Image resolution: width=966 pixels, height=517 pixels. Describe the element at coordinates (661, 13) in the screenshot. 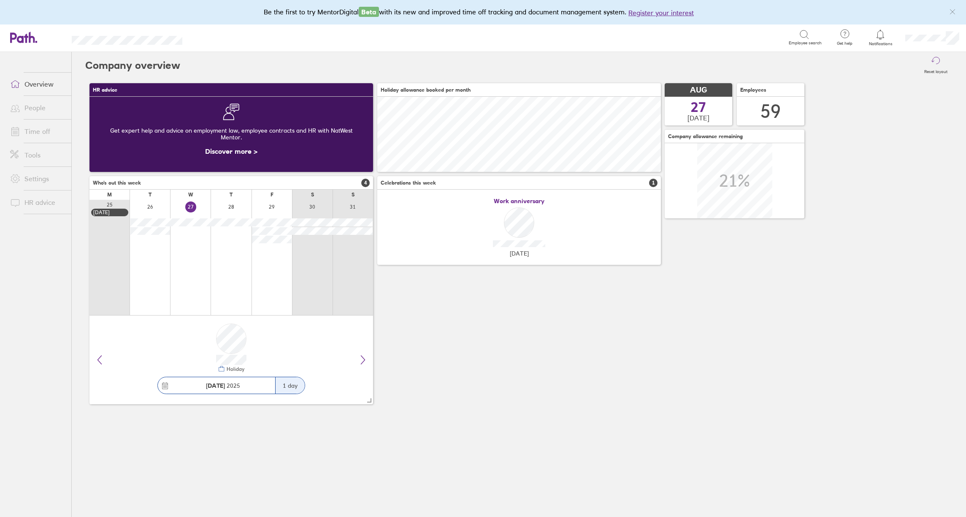

I see `button: Register your interest` at that location.